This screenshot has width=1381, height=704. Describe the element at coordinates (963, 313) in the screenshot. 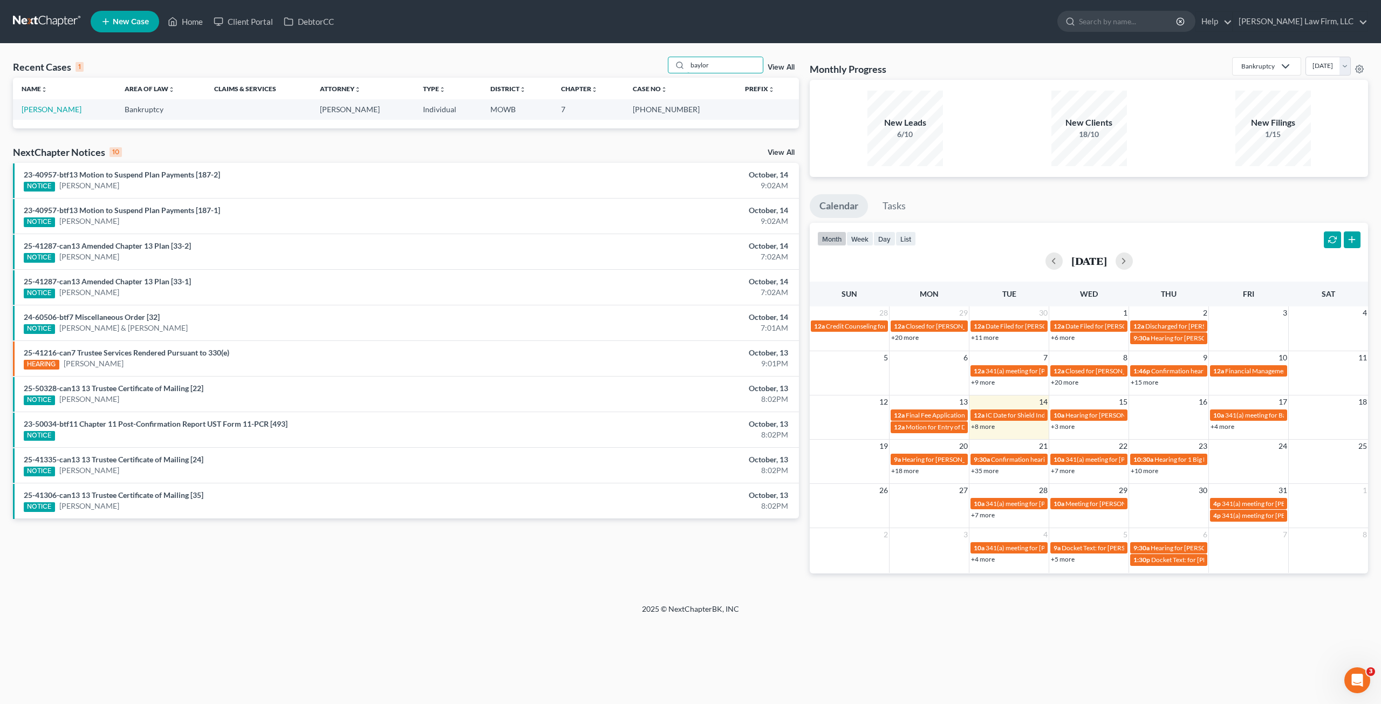

I see `span: 29` at that location.